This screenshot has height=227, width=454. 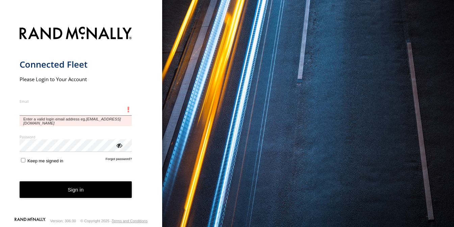 I want to click on h2: Please Login to Your Account, so click(x=76, y=79).